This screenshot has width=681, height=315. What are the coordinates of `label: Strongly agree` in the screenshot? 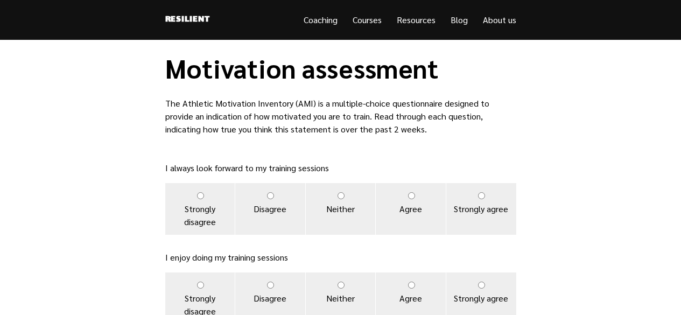 It's located at (481, 209).